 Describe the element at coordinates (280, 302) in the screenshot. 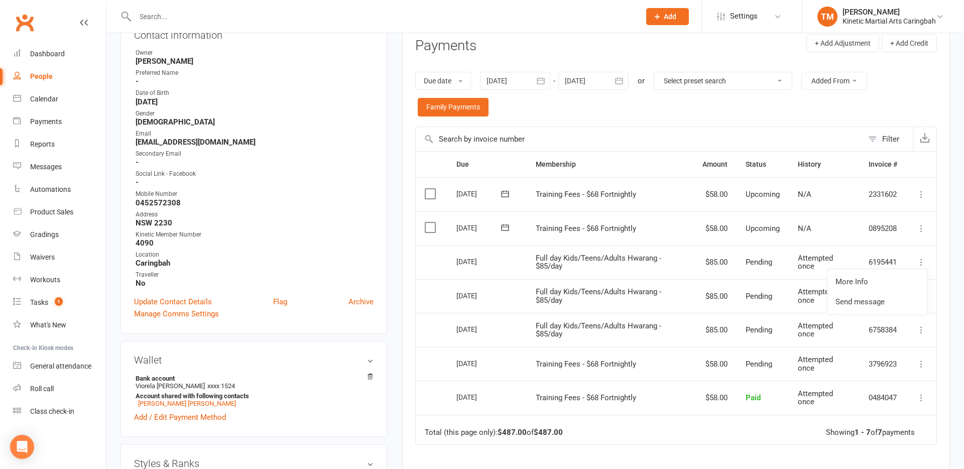

I see `a: Flag` at that location.